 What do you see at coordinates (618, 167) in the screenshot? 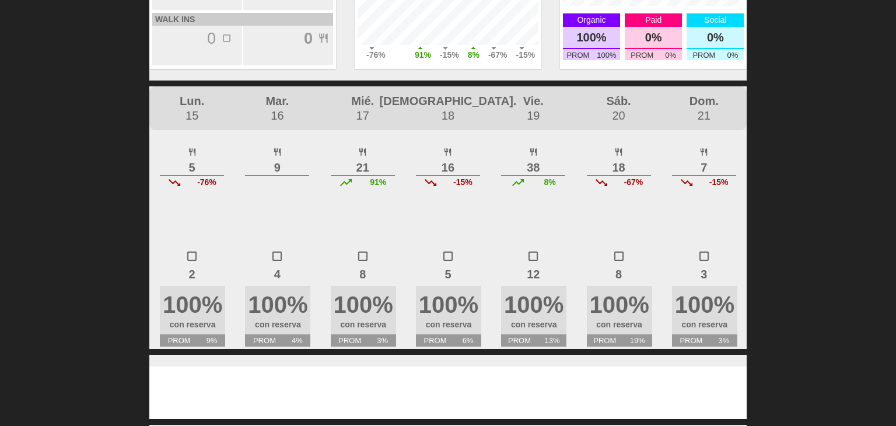
I see `b: 18` at bounding box center [618, 167].